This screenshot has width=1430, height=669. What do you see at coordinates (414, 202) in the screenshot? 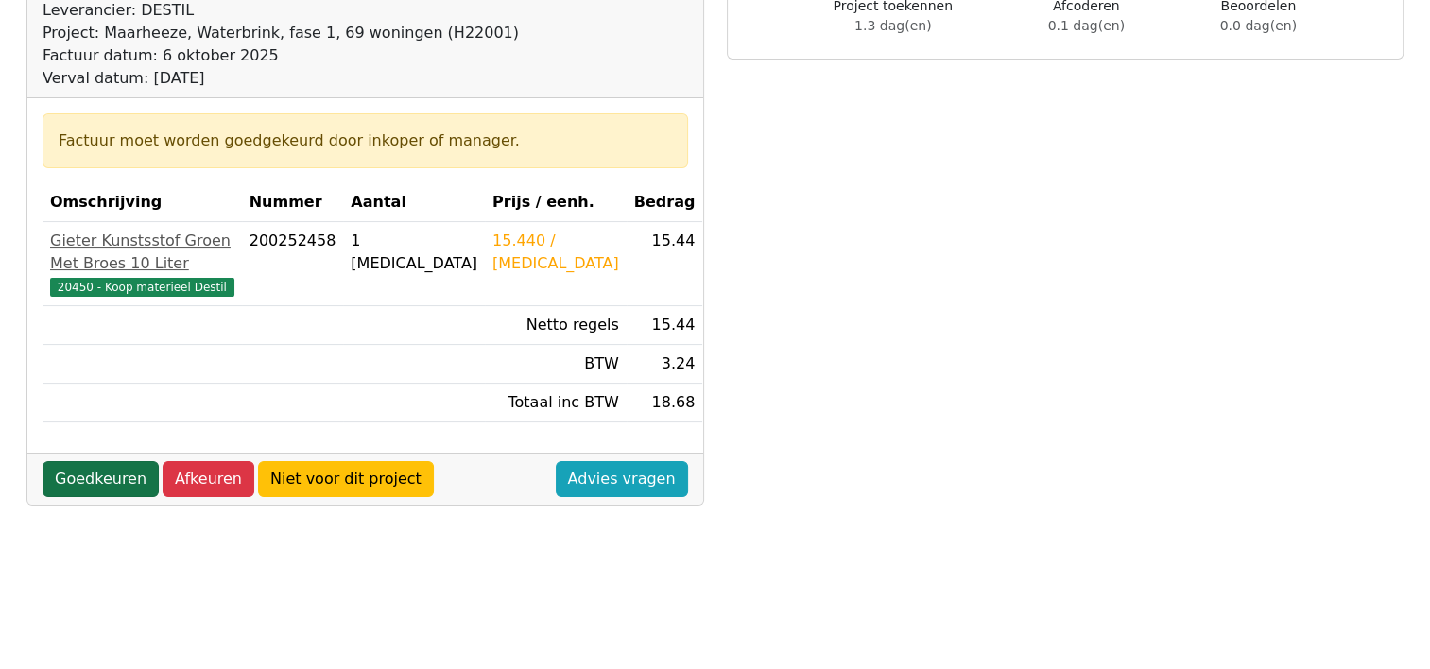
I see `th: Aantal` at bounding box center [414, 202].